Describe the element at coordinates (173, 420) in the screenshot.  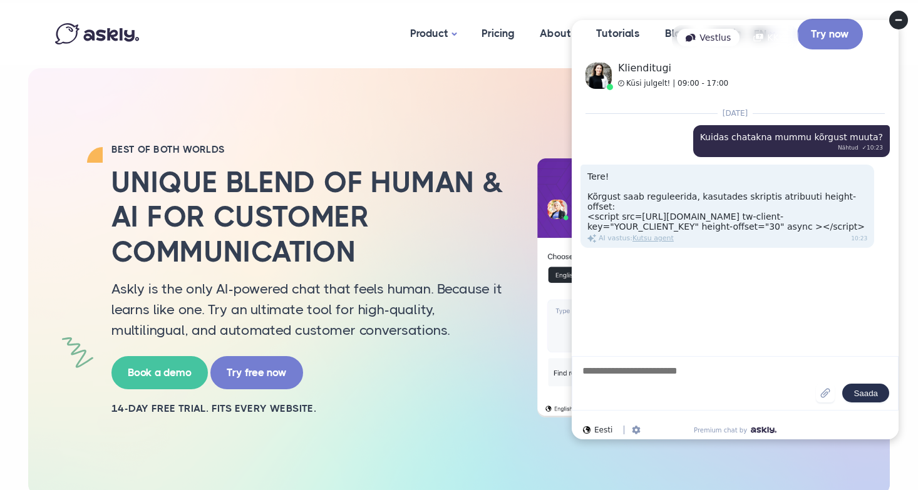
I see `a: Premium chat by` at that location.